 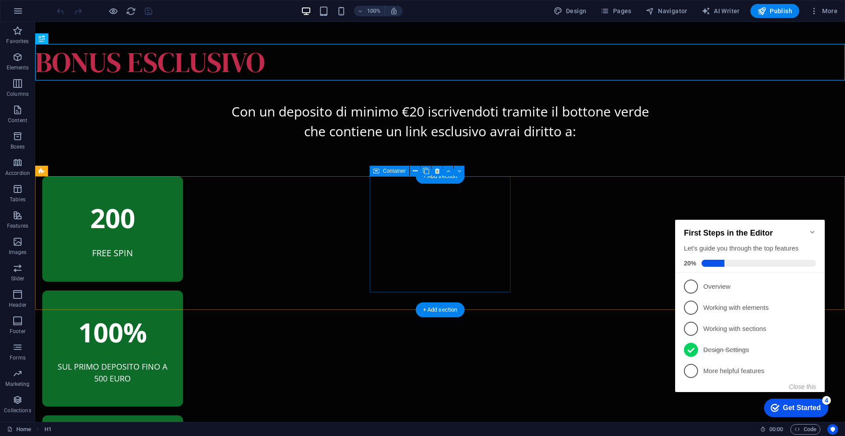 What do you see at coordinates (776, 430) in the screenshot?
I see `span: 00 00` at bounding box center [776, 430].